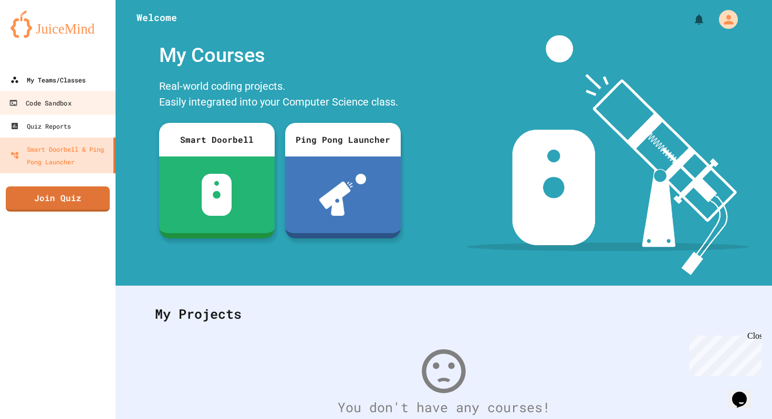  Describe the element at coordinates (280, 95) in the screenshot. I see `div: Real-world coding projects. Easily integrated into your Computer Science class.` at that location.